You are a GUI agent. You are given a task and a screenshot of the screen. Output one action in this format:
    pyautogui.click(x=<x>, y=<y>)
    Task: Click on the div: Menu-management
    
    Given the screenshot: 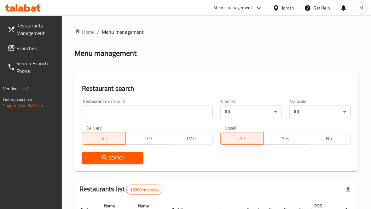 What is the action you would take?
    pyautogui.click(x=233, y=8)
    